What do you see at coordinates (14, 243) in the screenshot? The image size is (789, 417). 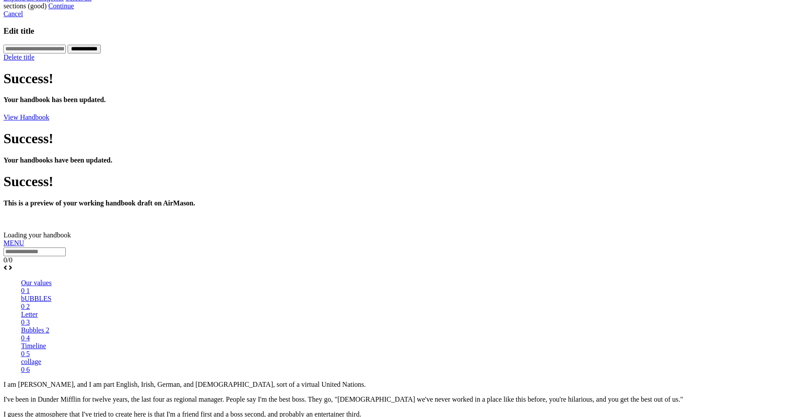 I see `a: MENU` at bounding box center [14, 243].